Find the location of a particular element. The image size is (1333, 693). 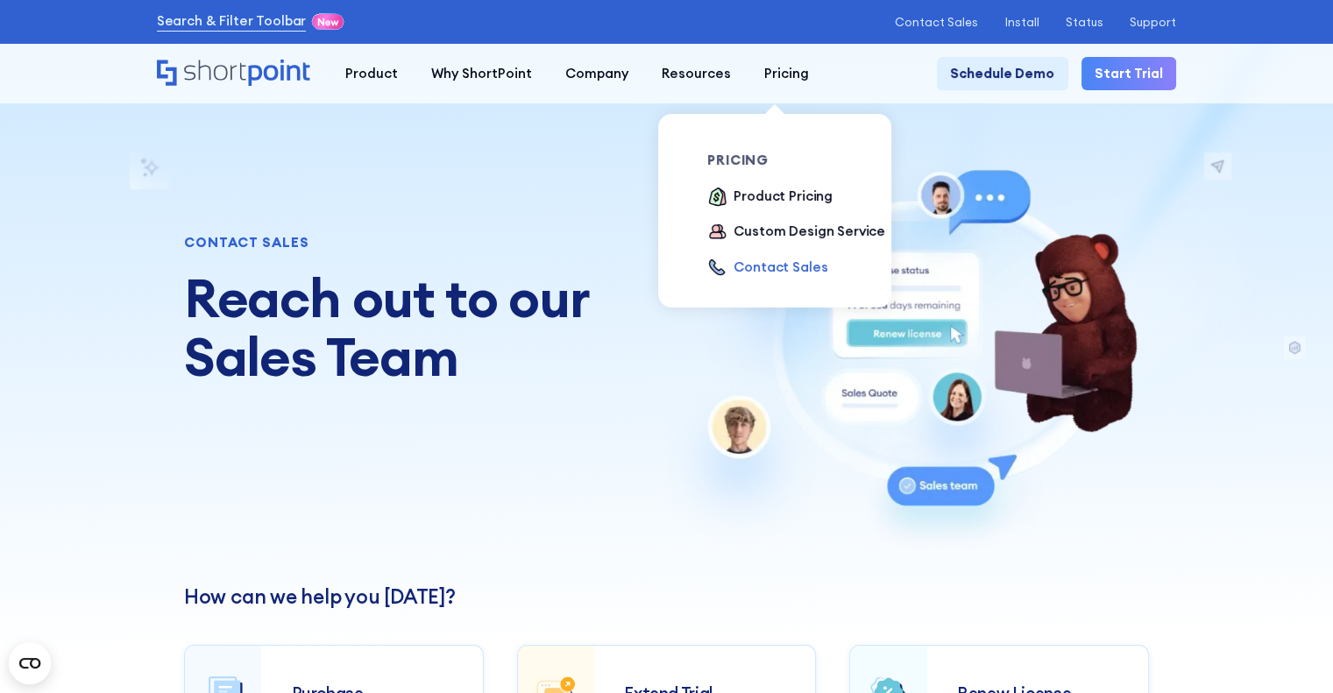

a: Home is located at coordinates (234, 74).